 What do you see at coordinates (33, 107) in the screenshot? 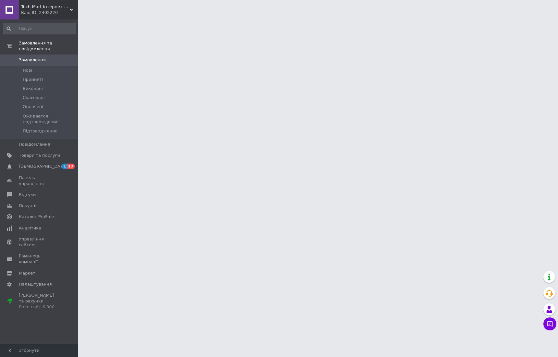
I see `span: Оплачені` at bounding box center [33, 107].